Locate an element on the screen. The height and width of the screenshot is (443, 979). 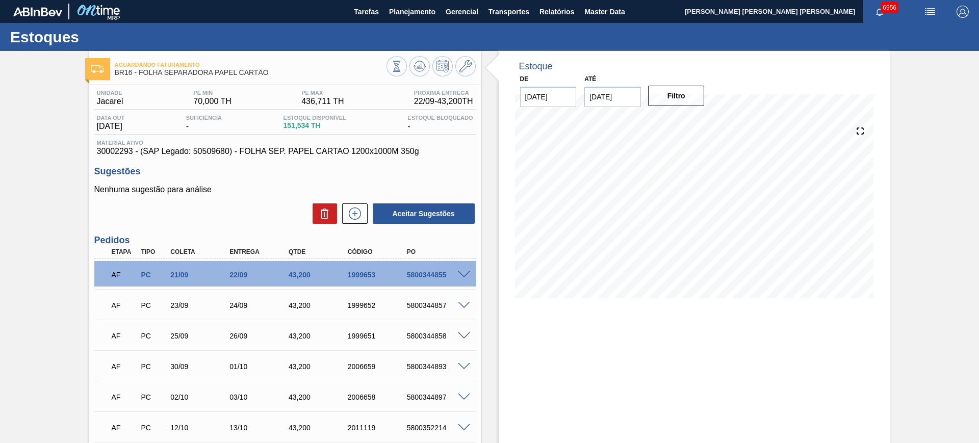
div: Qtde is located at coordinates (319, 252).